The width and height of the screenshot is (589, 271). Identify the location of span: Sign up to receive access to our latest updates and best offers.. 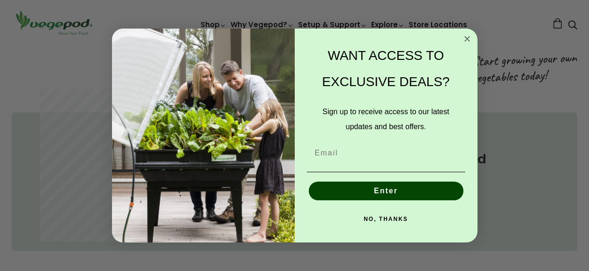
(386, 119).